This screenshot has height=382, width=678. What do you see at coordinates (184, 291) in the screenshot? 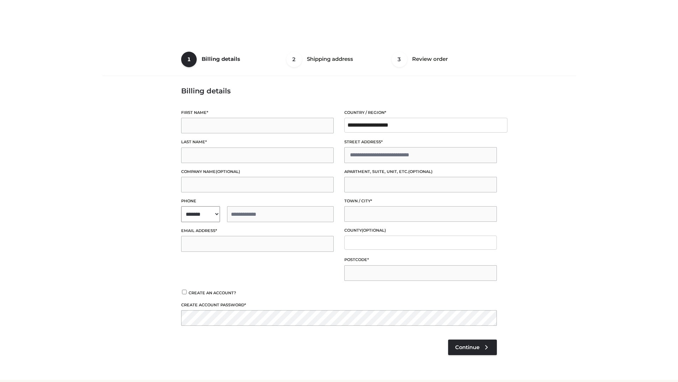
I see `input: Create an account?` at bounding box center [184, 291].